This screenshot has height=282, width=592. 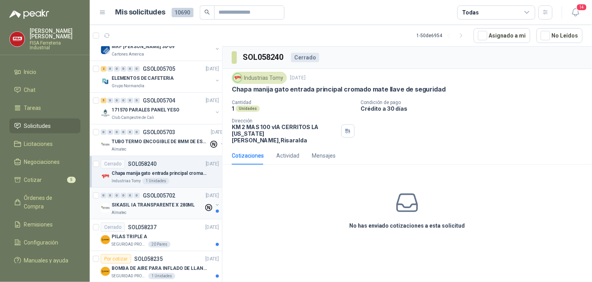 What do you see at coordinates (119, 212) in the screenshot?
I see `p: Almatec` at bounding box center [119, 212].